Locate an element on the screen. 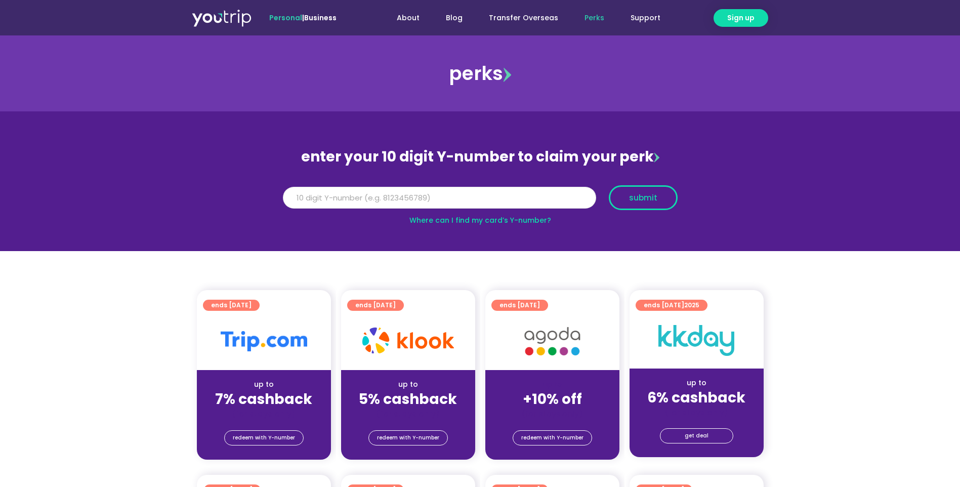 The height and width of the screenshot is (487, 960). span: get deal is located at coordinates (696, 436).